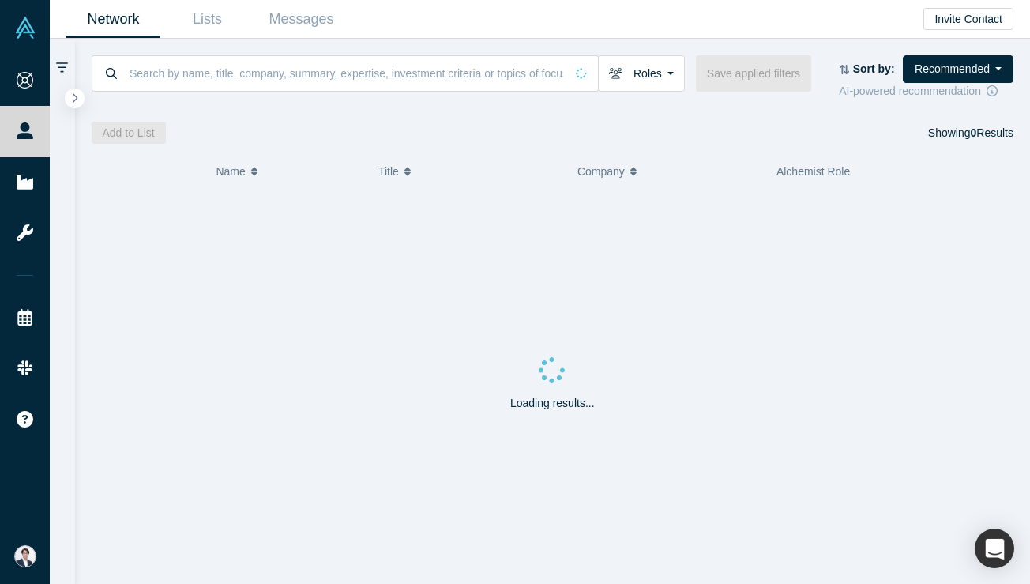  I want to click on strong: 0, so click(974, 133).